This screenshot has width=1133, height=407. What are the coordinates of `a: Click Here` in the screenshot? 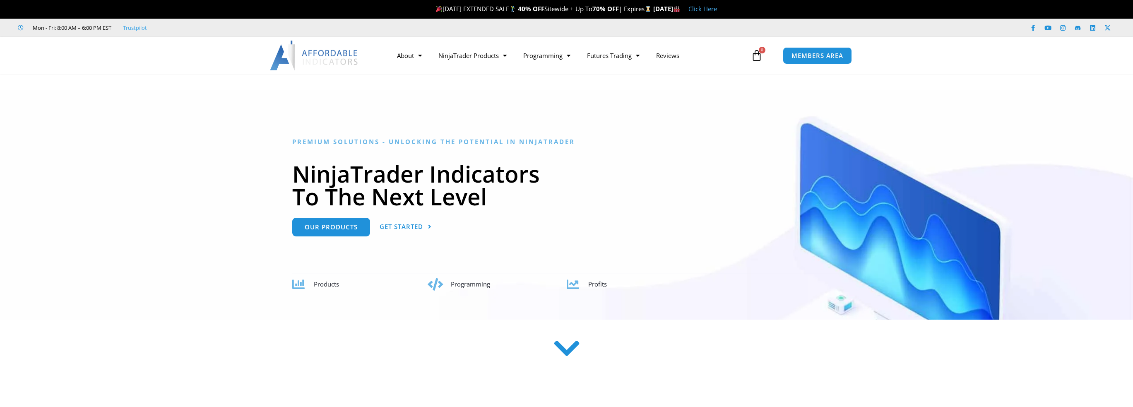 It's located at (703, 9).